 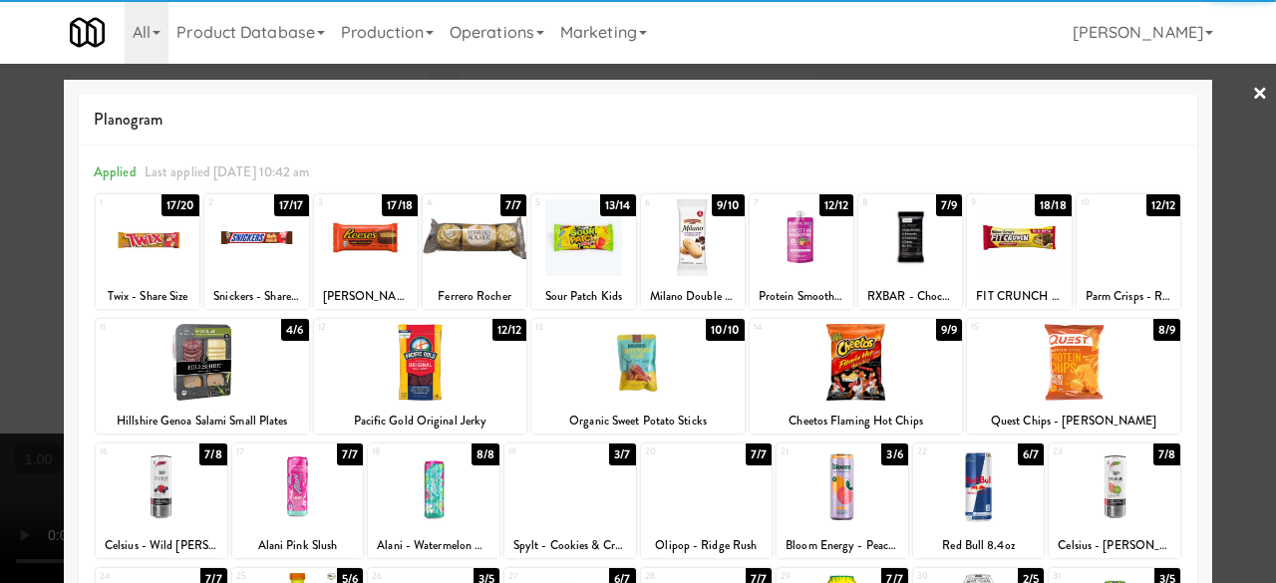 I want to click on div: Snickers - Share Size, so click(x=256, y=296).